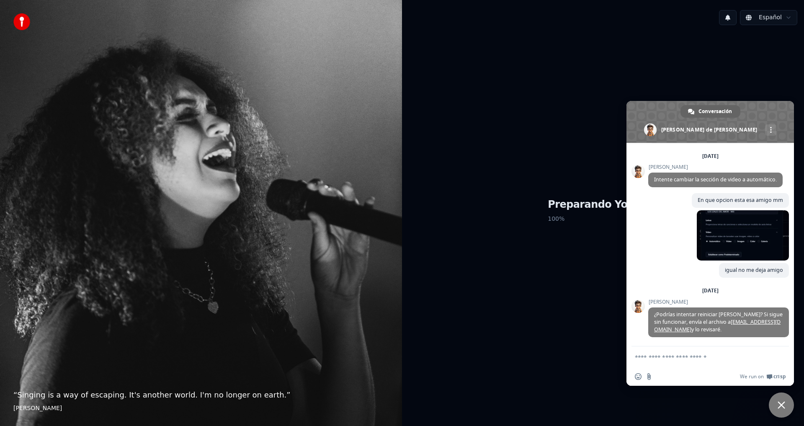 Image resolution: width=804 pixels, height=426 pixels. Describe the element at coordinates (741, 200) in the screenshot. I see `span: En que opcion esta esa amigo mm` at that location.